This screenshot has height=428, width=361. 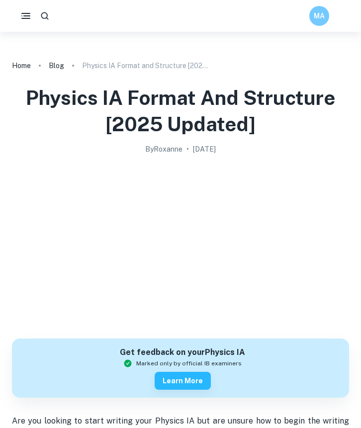 I want to click on h6: MA, so click(x=319, y=16).